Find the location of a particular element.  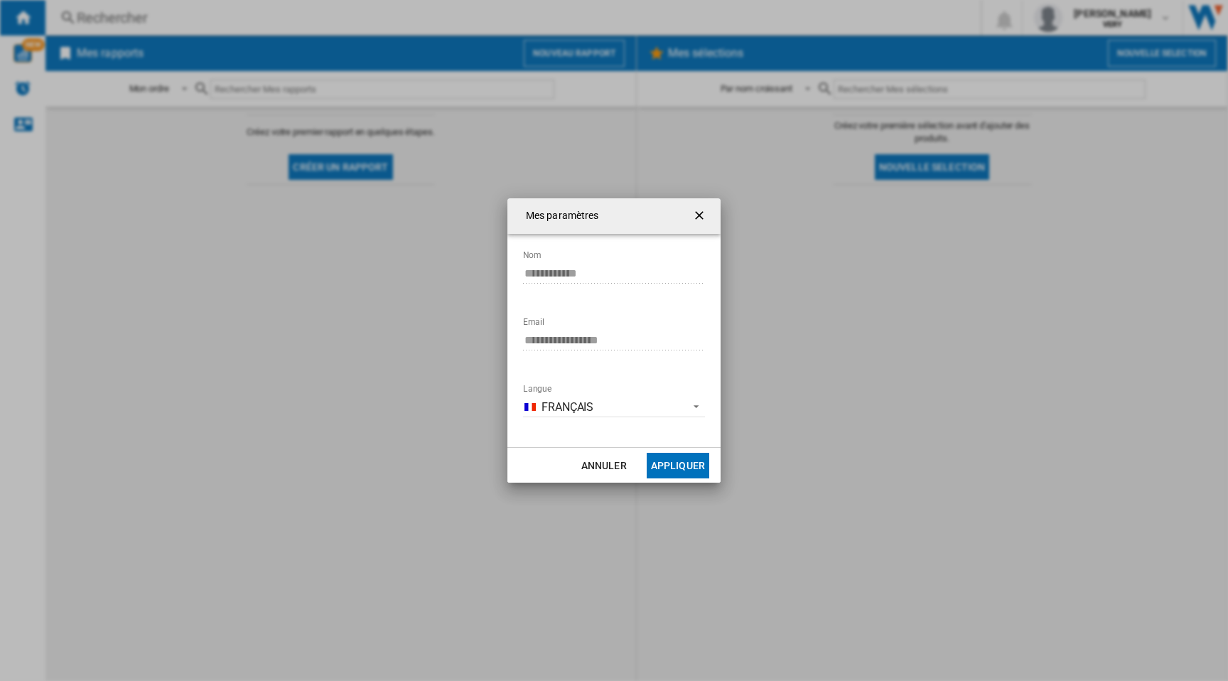

md-select: Langue: Français is located at coordinates (614, 407).